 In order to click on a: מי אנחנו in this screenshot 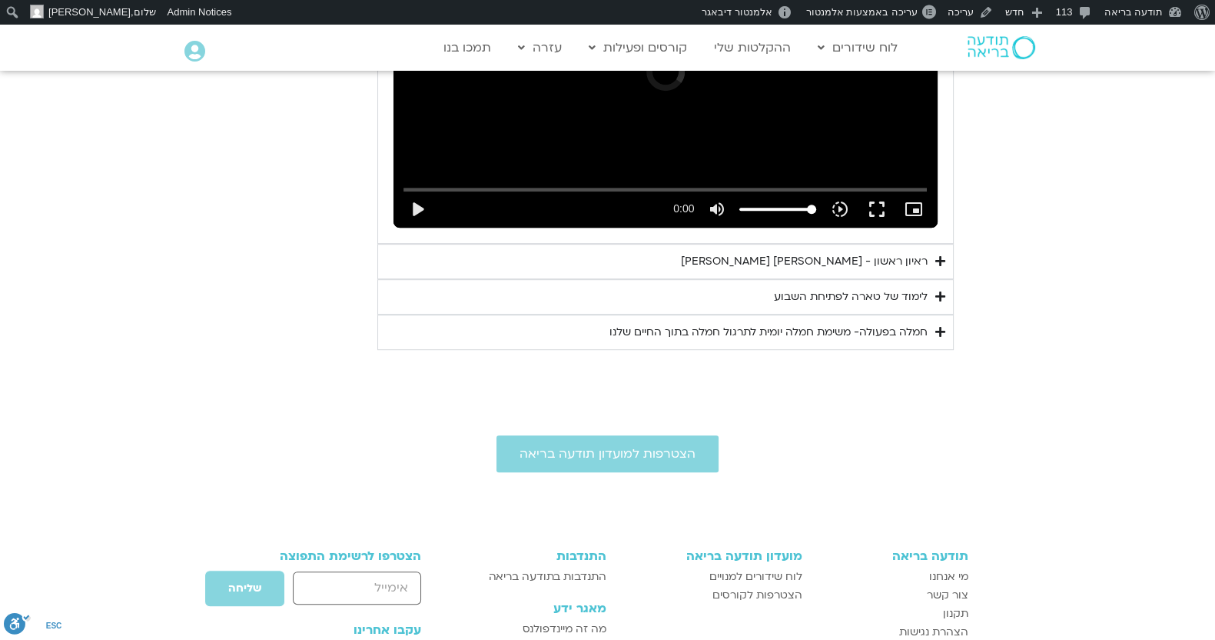, I will do `click(893, 577)`.